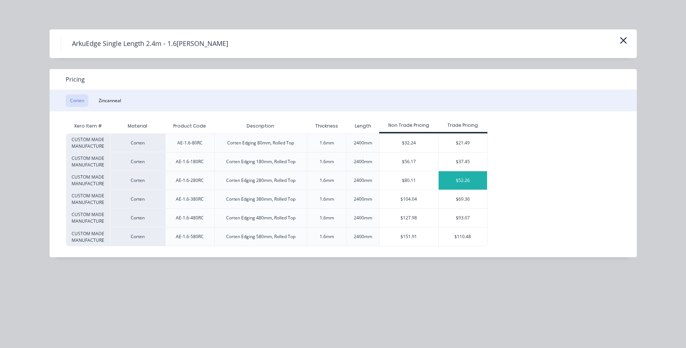  I want to click on div: Thickness, so click(327, 126).